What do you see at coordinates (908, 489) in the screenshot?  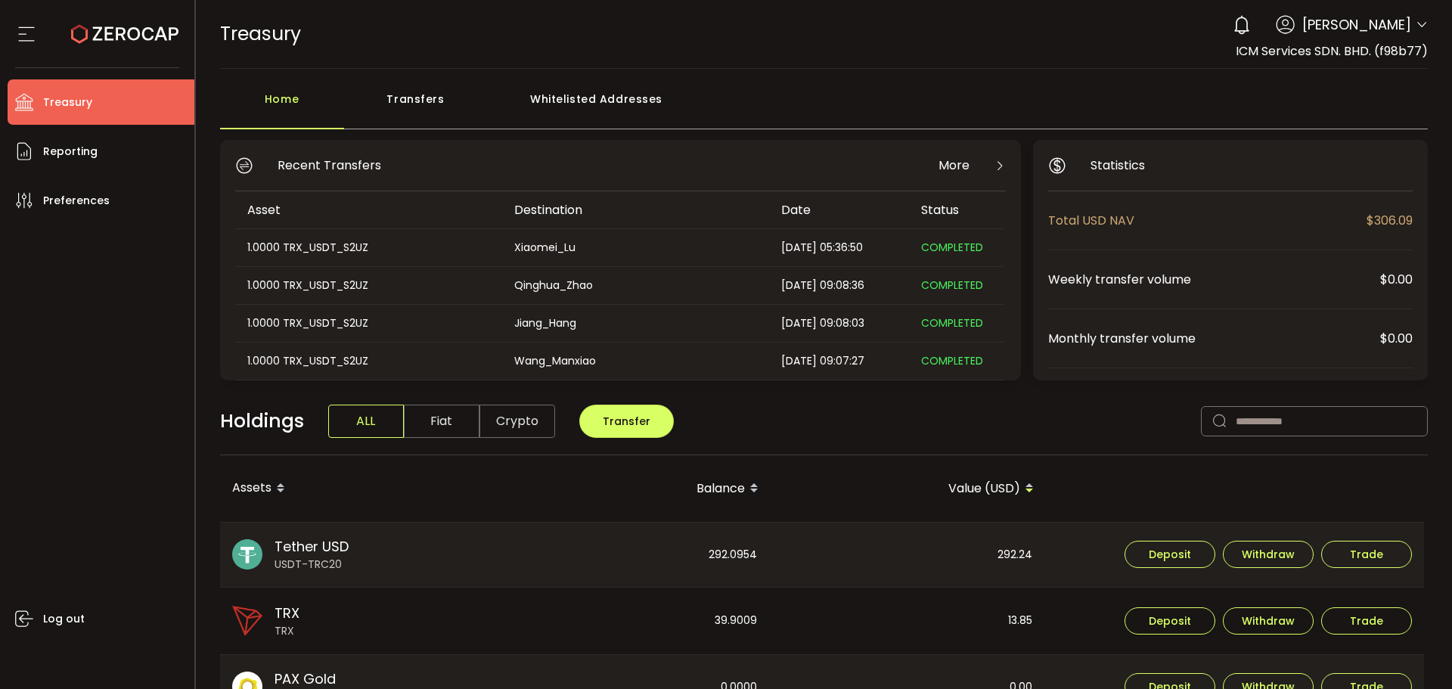 I see `div: Value (USD)` at bounding box center [908, 489].